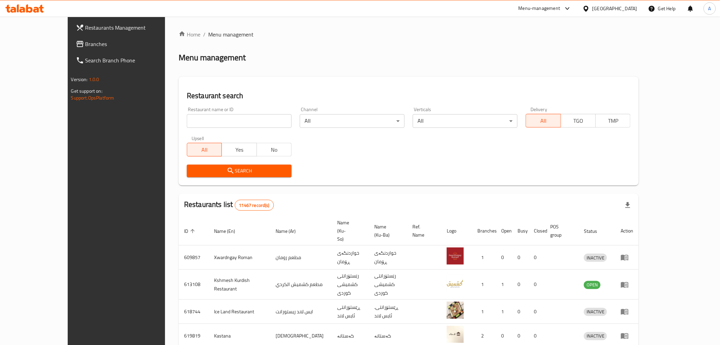 The height and width of the screenshot is (345, 720). Describe the element at coordinates (301, 257) in the screenshot. I see `td: مطعم رومان` at that location.